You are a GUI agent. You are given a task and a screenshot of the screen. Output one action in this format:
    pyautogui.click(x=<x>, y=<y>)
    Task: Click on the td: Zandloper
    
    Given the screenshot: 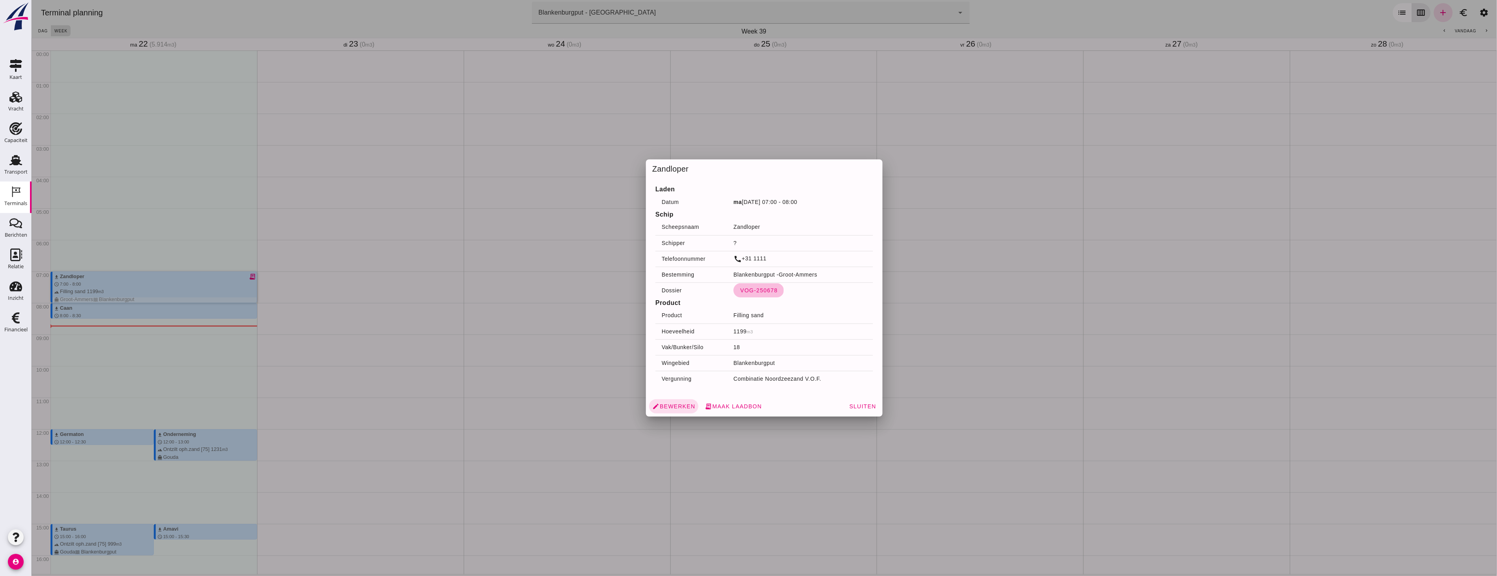 What is the action you would take?
    pyautogui.click(x=769, y=227)
    